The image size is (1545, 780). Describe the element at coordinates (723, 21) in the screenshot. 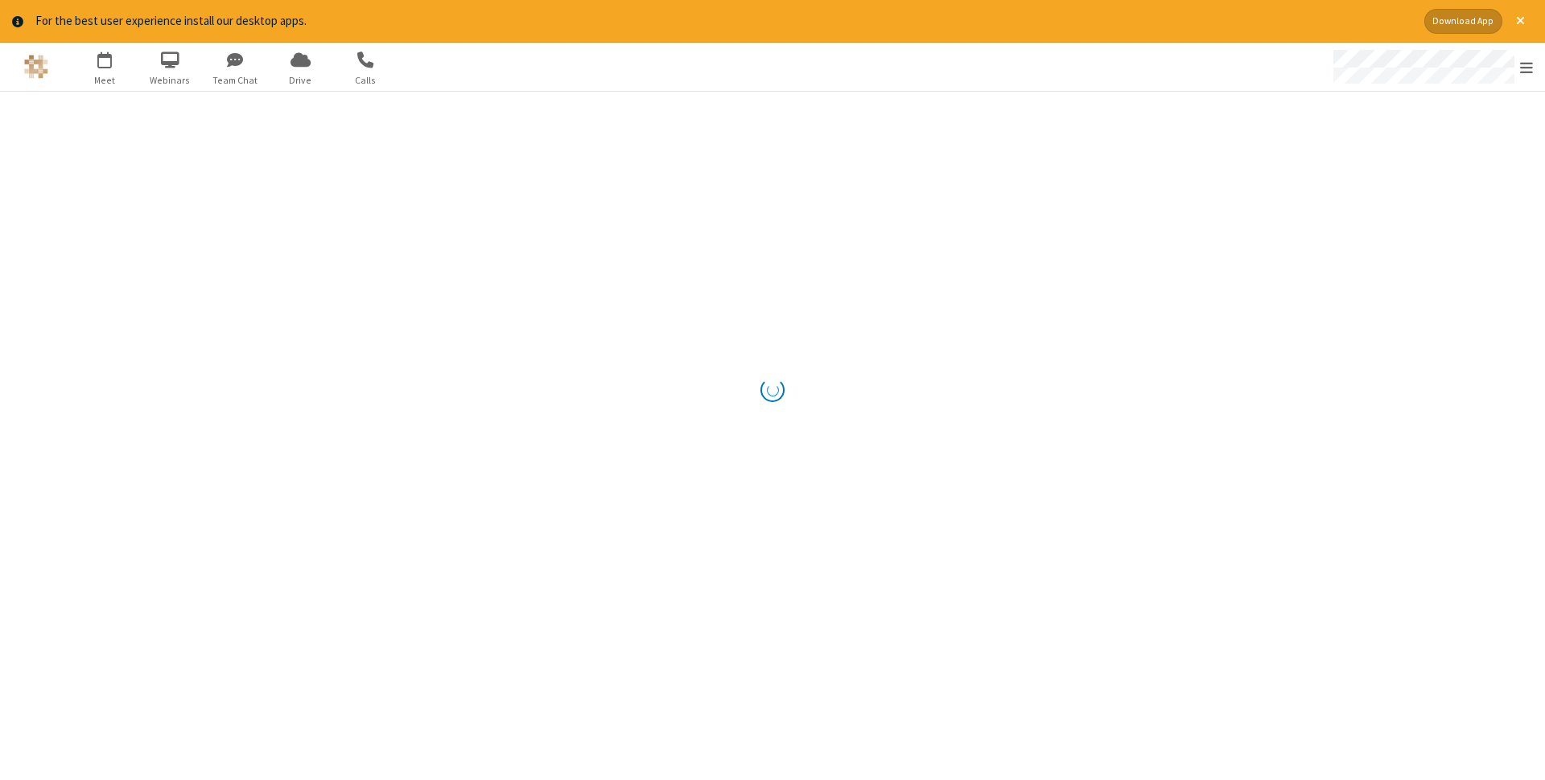

I see `div: For the best user experience install our desktop apps.` at that location.